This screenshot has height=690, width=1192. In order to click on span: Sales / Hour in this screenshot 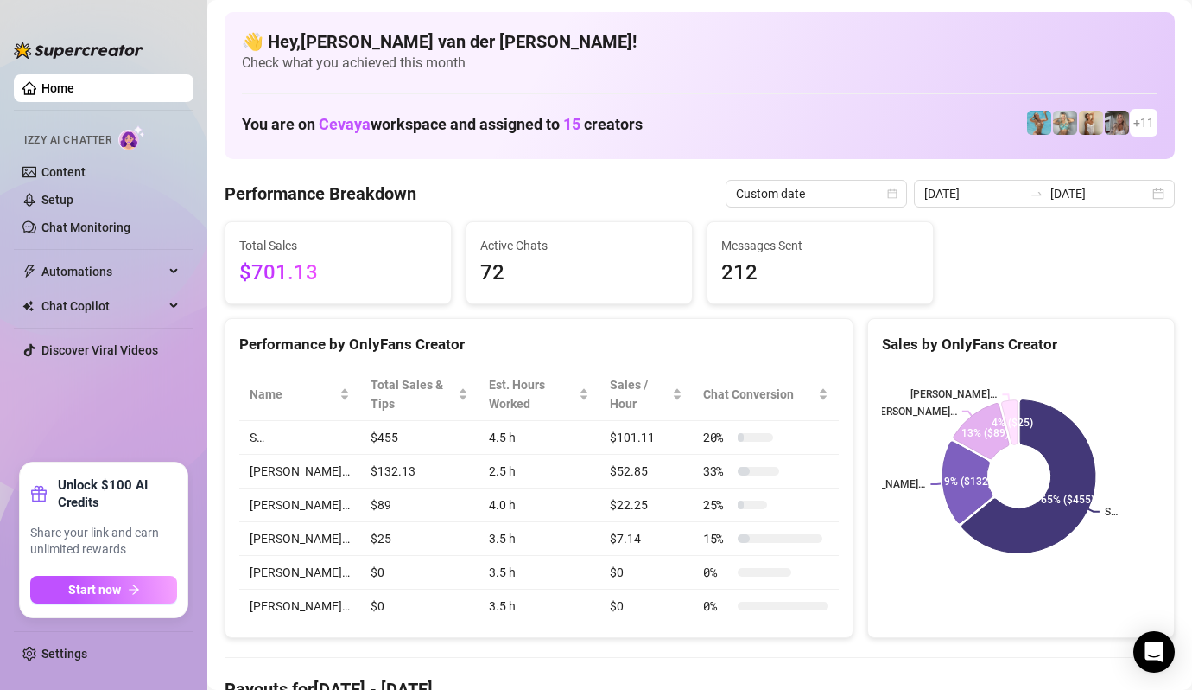, I will do `click(639, 394)`.